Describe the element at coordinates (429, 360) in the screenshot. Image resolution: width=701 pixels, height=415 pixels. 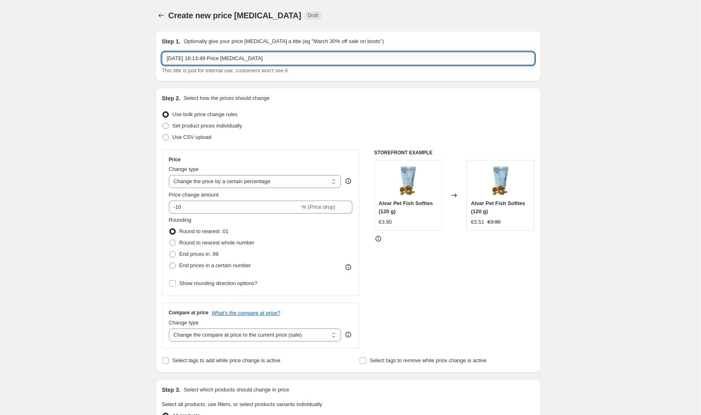
I see `span: Select tags to remove while price change is active` at that location.